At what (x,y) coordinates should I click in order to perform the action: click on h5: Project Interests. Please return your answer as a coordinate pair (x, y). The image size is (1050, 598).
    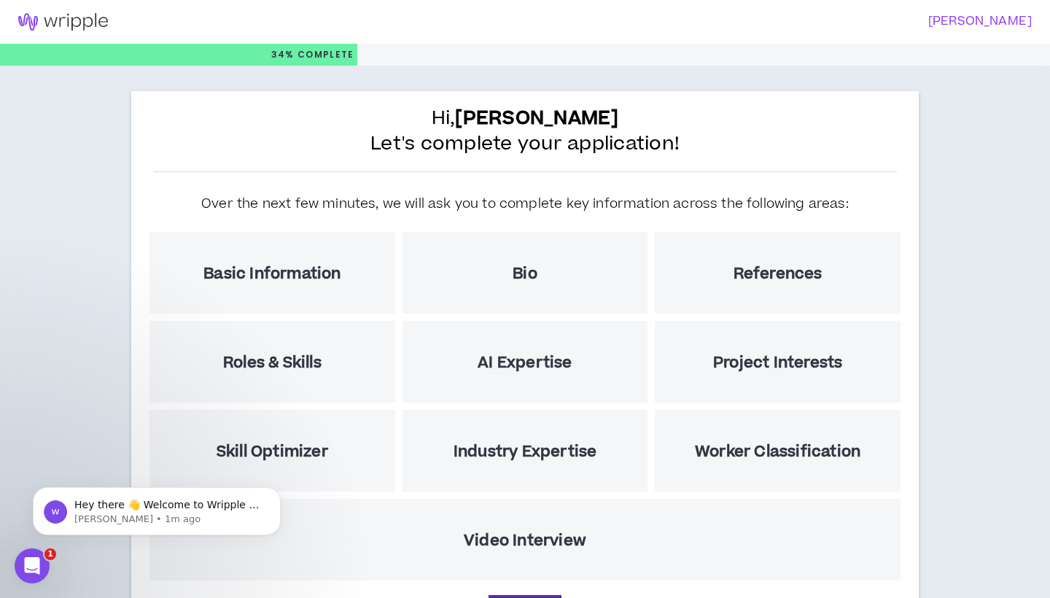
    Looking at the image, I should click on (778, 363).